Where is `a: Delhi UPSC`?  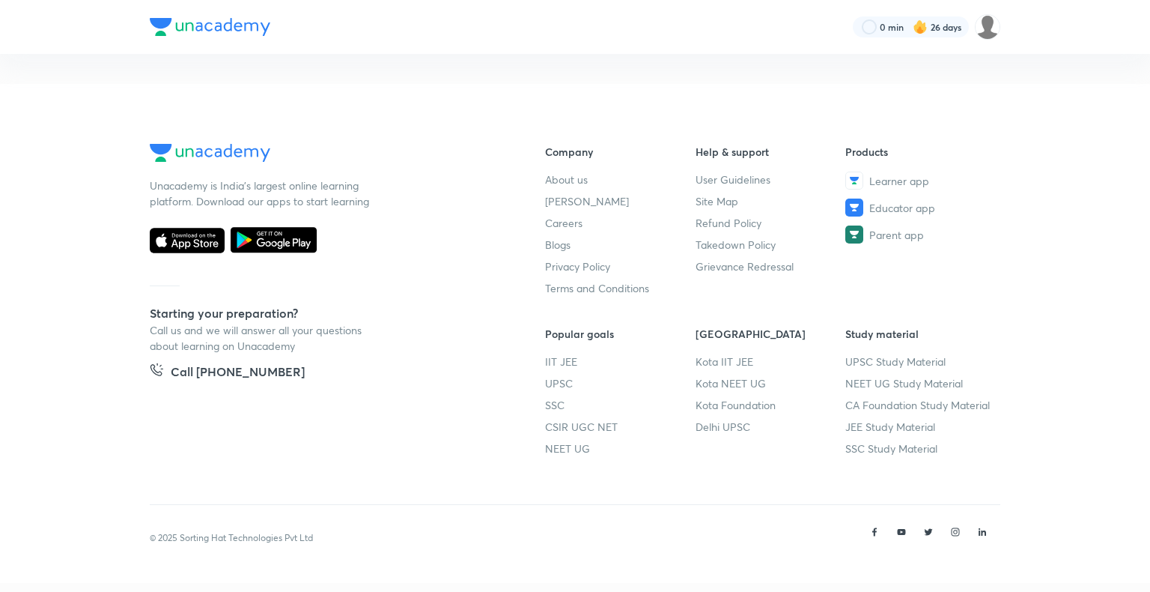
a: Delhi UPSC is located at coordinates (771, 426).